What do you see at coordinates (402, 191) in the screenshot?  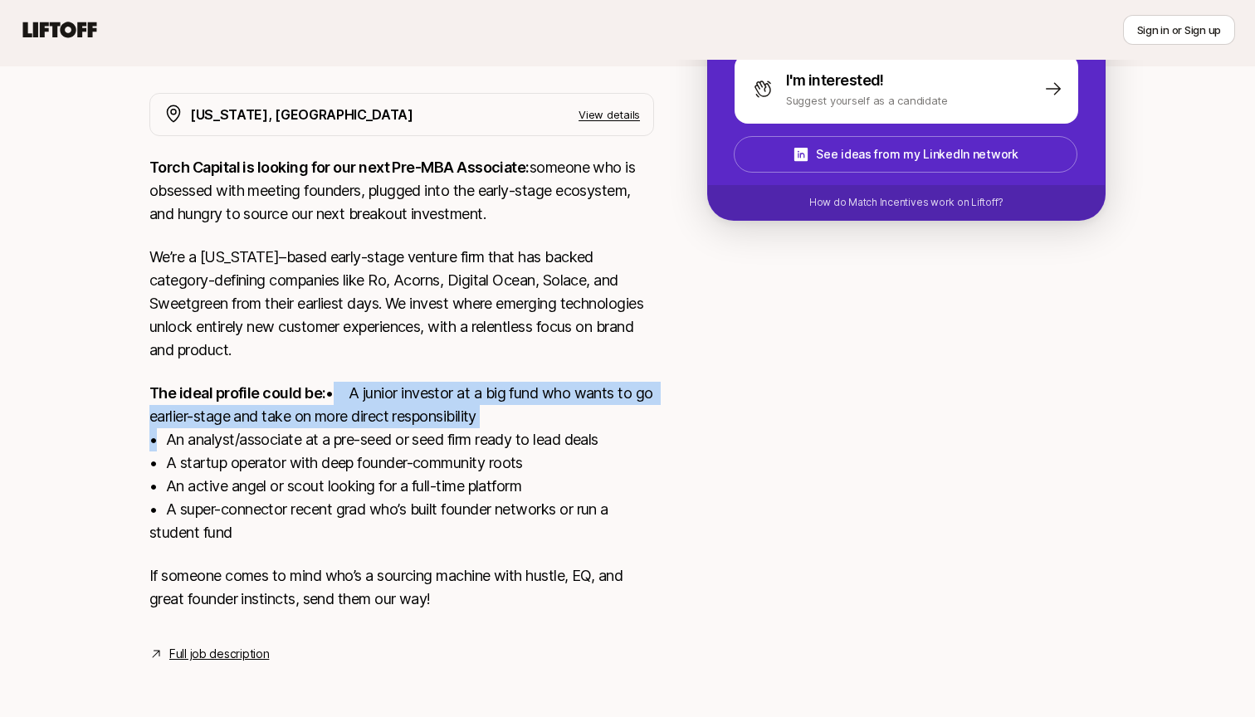 I see `p: someone who is obsessed with meeting founders, plugged into the early-stage ecosystem, and hungry...` at bounding box center [402, 191].